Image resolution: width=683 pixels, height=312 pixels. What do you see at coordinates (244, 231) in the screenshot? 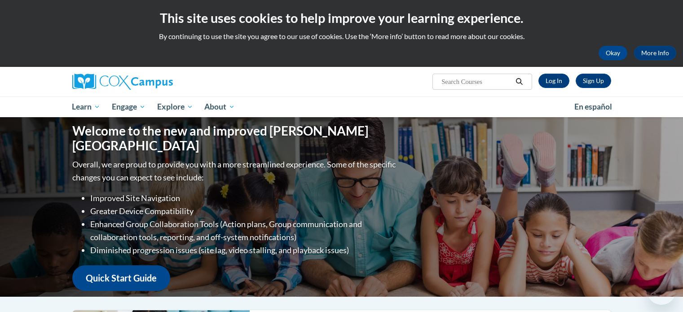
I see `li: Enhanced Group Collaboration Tools (Action plans, Group communication and collaboration tools, re...` at bounding box center [244, 231].